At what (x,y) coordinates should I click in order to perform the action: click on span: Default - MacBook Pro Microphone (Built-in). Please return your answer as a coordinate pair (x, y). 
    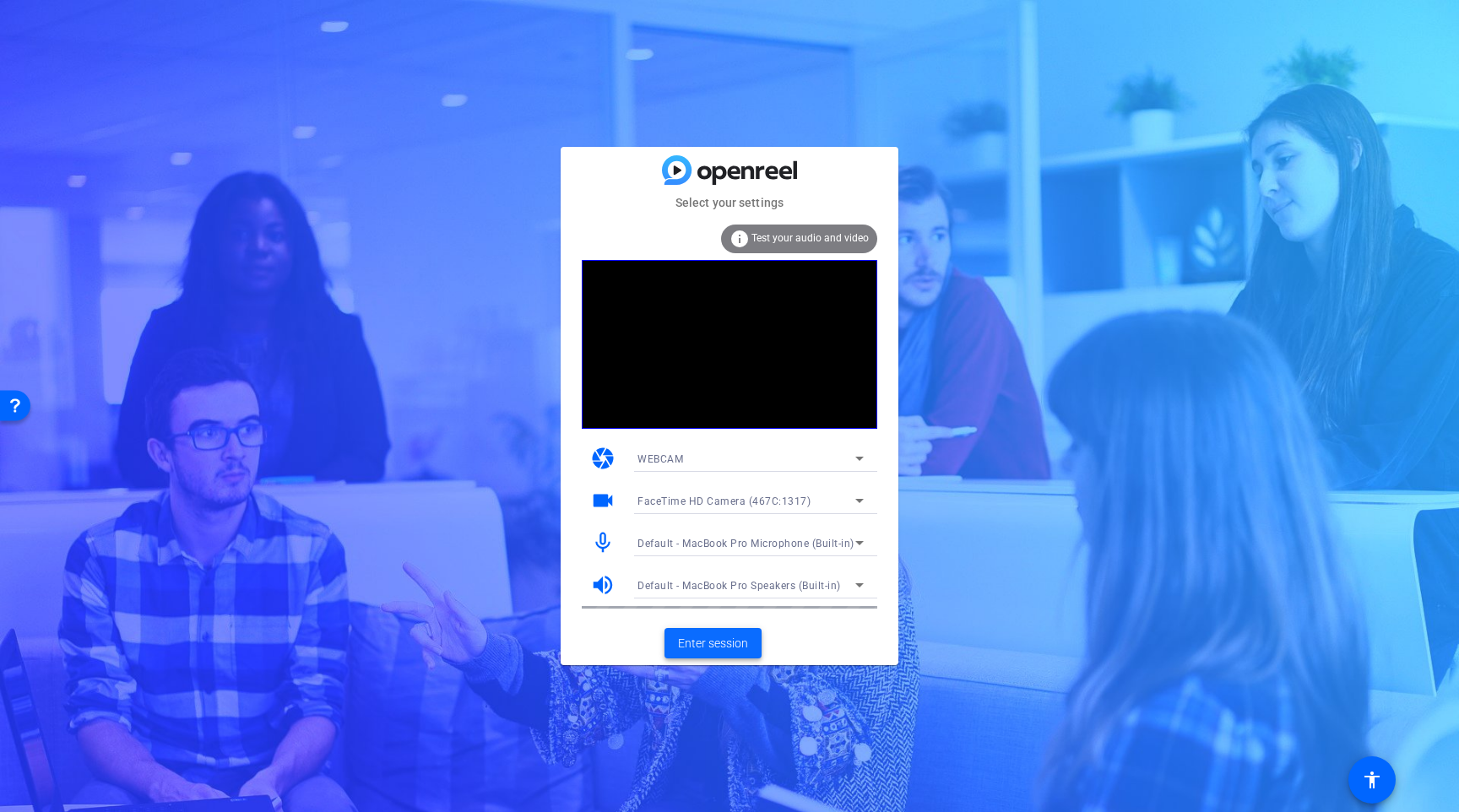
    Looking at the image, I should click on (745, 544).